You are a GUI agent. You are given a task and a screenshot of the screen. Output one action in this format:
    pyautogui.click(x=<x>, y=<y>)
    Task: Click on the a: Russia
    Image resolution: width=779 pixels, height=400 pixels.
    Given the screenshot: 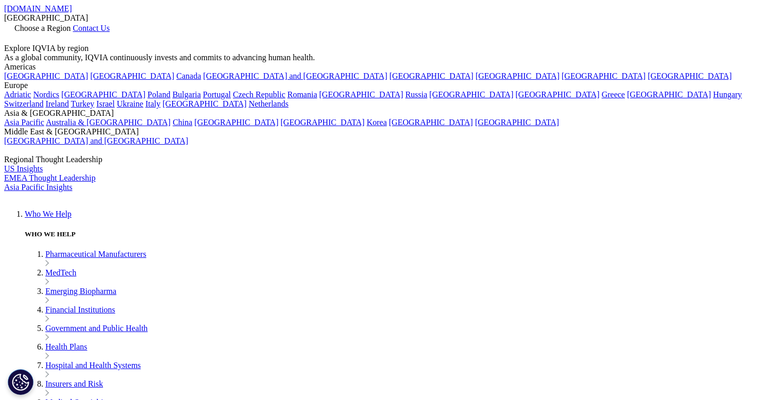 What is the action you would take?
    pyautogui.click(x=416, y=94)
    